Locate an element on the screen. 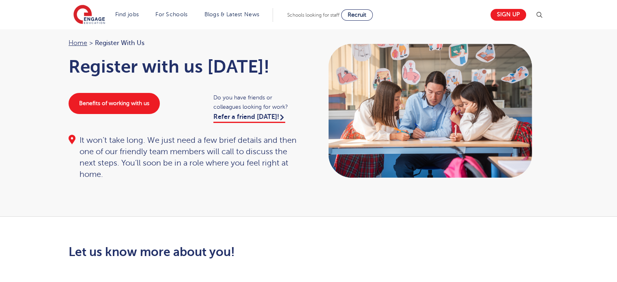 This screenshot has height=282, width=617. a: Home is located at coordinates (78, 43).